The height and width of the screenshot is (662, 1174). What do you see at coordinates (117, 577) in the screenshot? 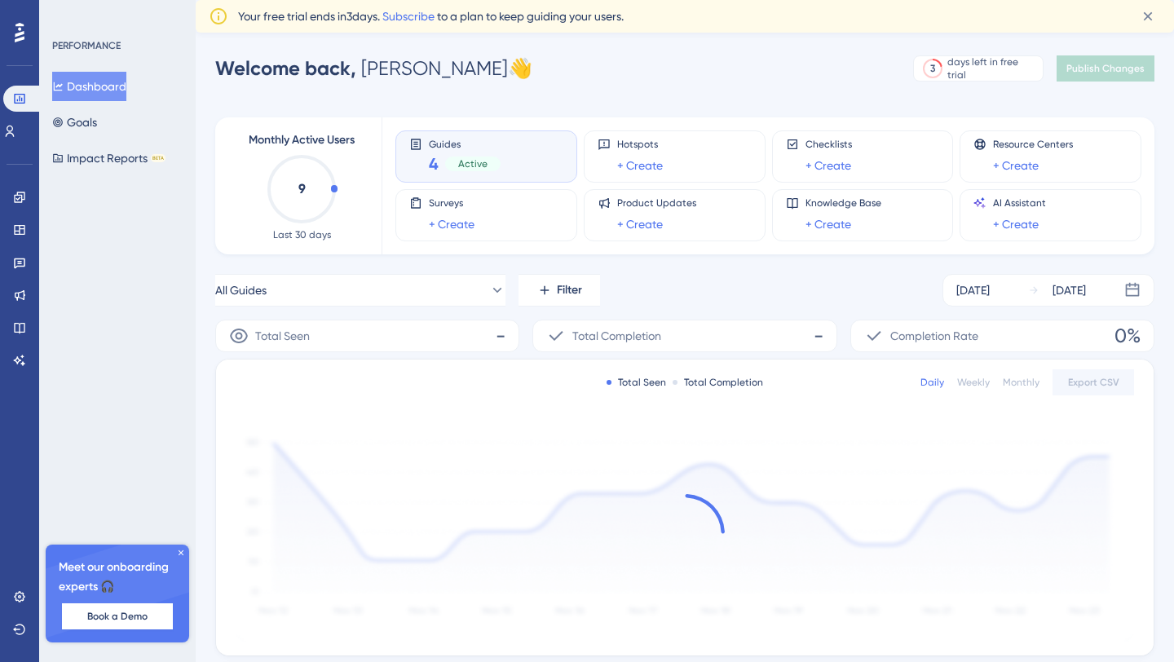
I see `span: Meet our onboarding experts 🎧` at bounding box center [117, 577].